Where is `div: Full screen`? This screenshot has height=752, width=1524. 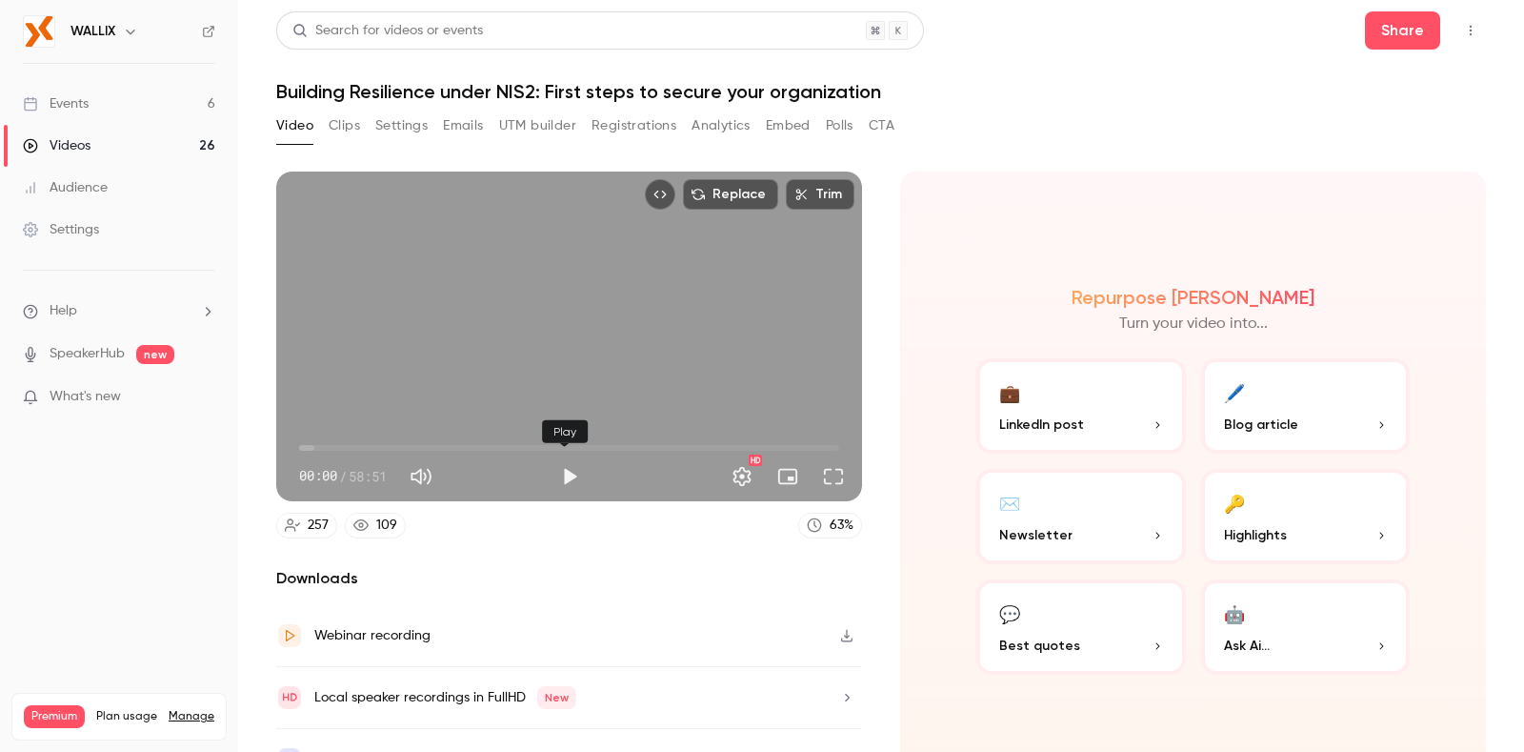 div: Full screen is located at coordinates (834, 476).